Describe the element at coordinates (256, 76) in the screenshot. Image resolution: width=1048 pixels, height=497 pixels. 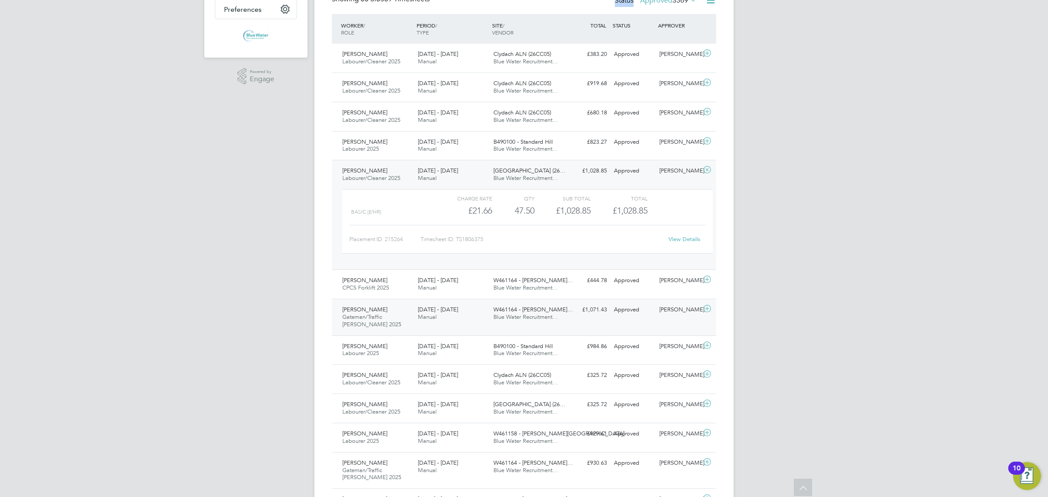
I see `a: Powered byEngage` at that location.